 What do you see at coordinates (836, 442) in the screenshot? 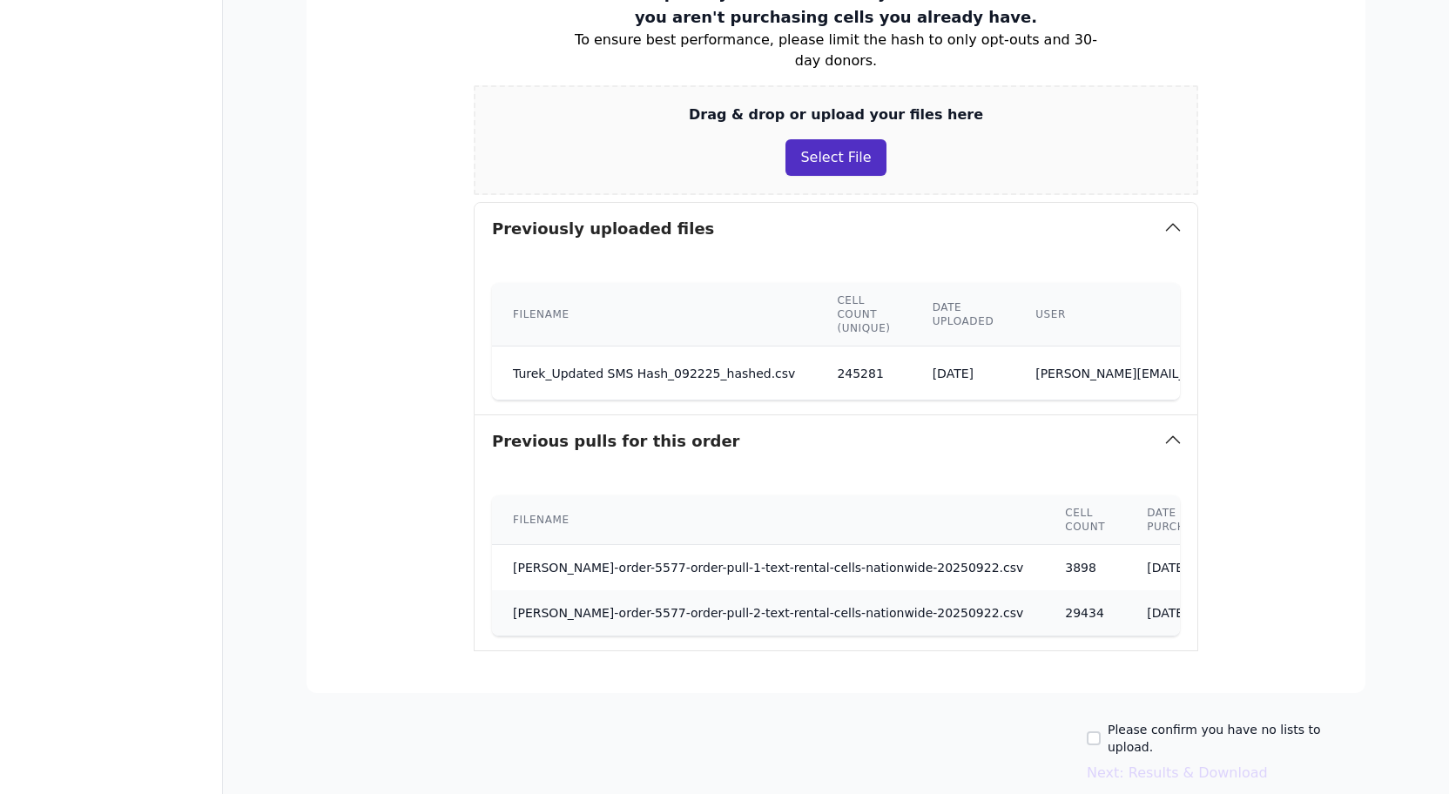
I see `button: Previous pulls for this order` at bounding box center [836, 442].